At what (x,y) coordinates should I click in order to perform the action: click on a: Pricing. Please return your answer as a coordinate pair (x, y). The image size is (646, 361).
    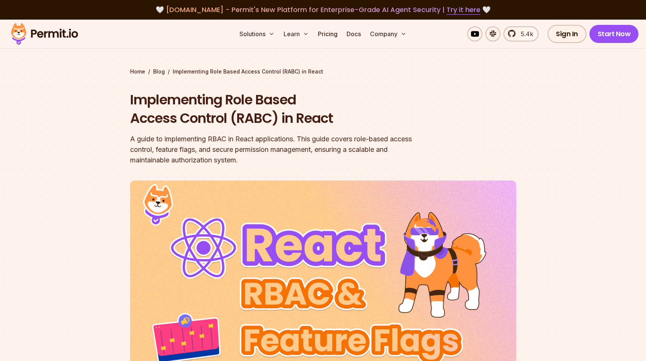
    Looking at the image, I should click on (328, 34).